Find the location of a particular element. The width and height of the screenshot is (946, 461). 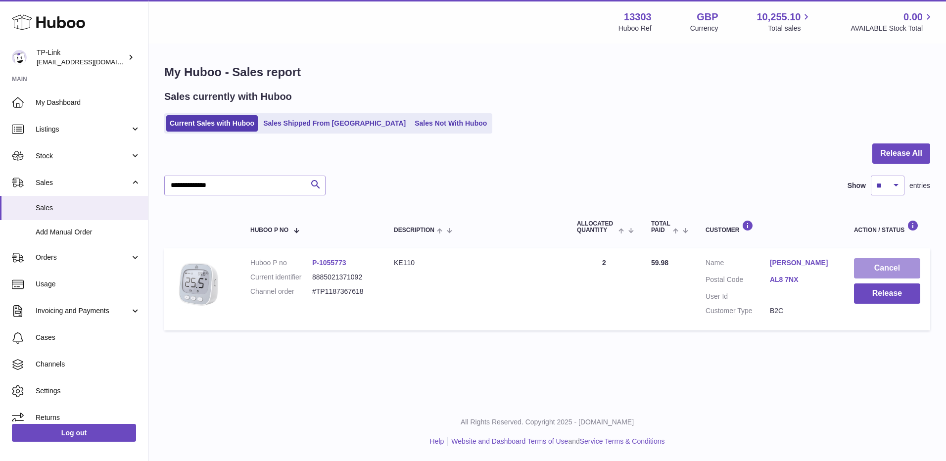

span: Orders is located at coordinates (83, 257).